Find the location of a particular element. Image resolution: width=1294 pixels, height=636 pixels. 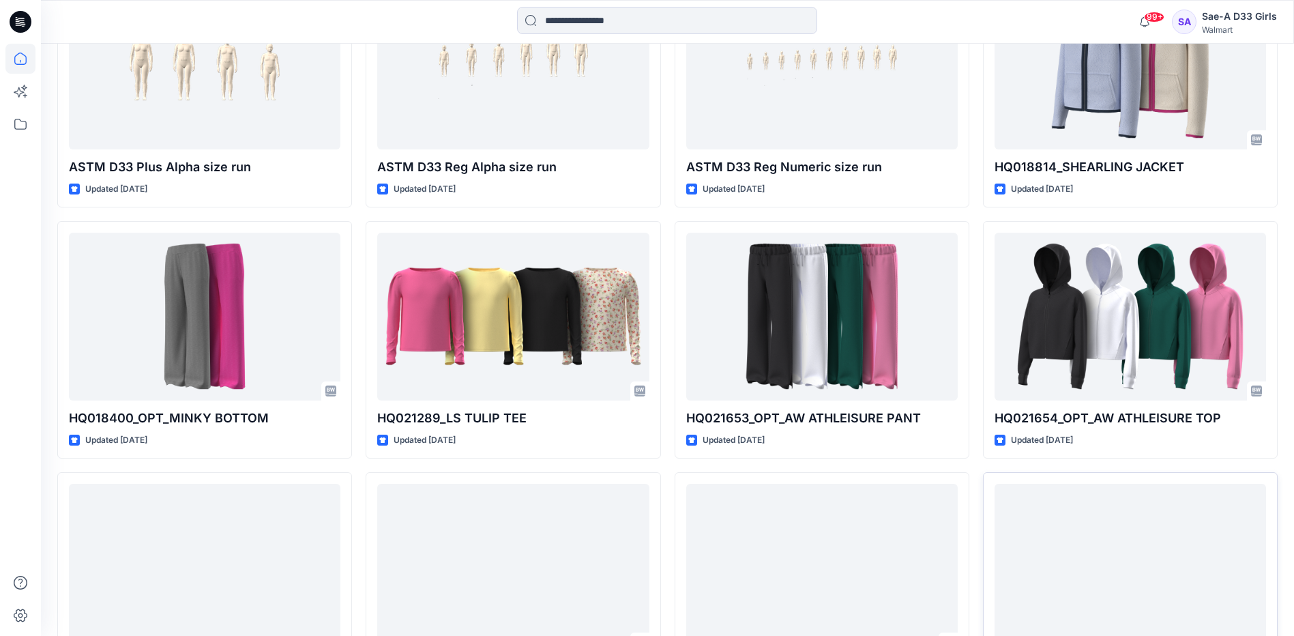

p: HQ021653_OPT_AW ATHLEISURE PANT is located at coordinates (822, 418).